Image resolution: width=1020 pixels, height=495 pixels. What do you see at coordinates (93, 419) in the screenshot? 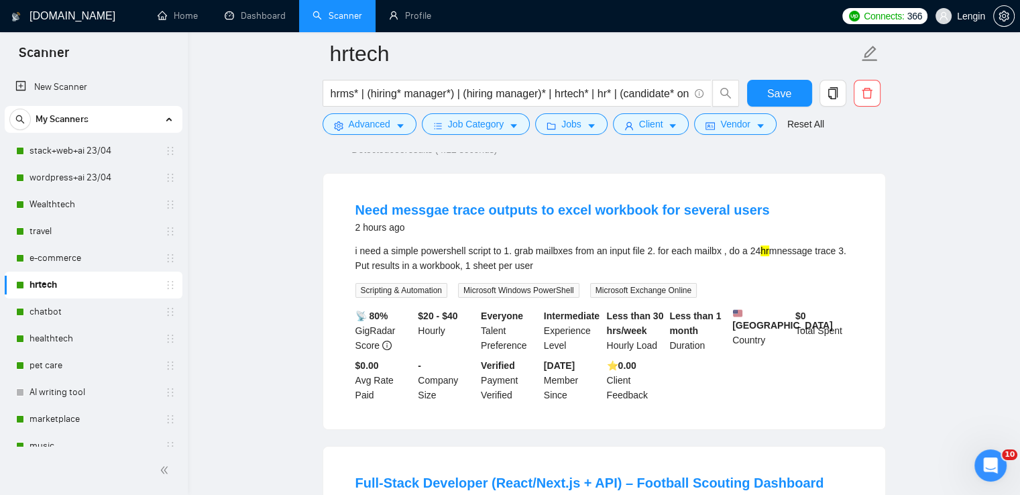
I see `a: marketplace` at bounding box center [93, 419].